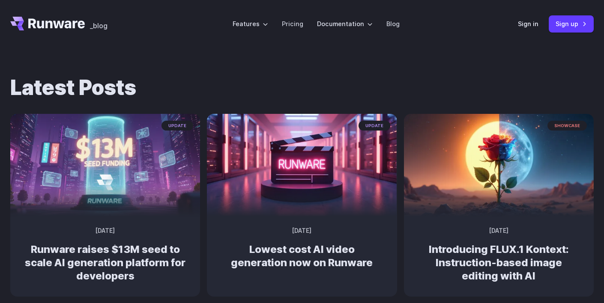 This screenshot has width=604, height=303. I want to click on a: Surreal rose in a desert landscape, split between day and night with the sun and moon aligned beh..., so click(499, 253).